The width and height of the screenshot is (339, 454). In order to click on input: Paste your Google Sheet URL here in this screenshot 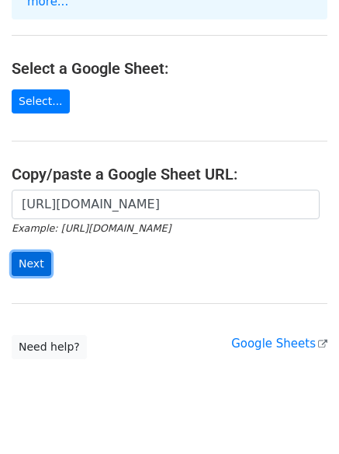, I will do `click(165, 204)`.